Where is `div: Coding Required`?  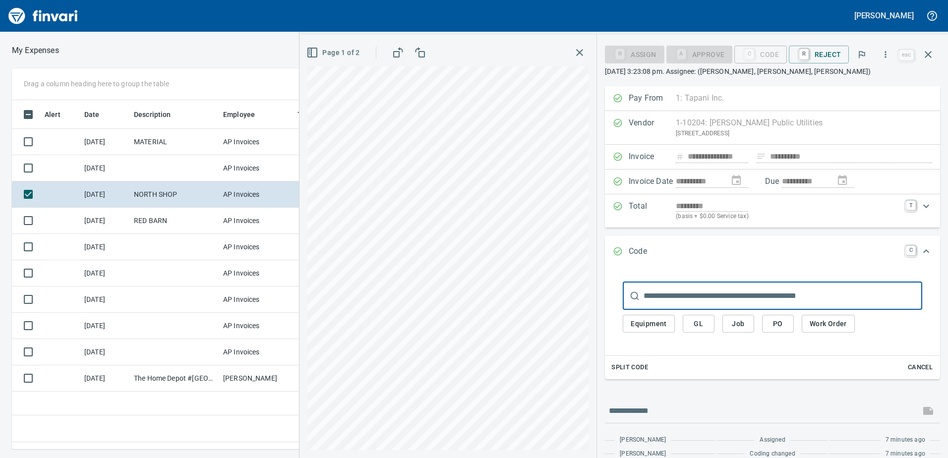
div: Coding Required is located at coordinates (700, 54).